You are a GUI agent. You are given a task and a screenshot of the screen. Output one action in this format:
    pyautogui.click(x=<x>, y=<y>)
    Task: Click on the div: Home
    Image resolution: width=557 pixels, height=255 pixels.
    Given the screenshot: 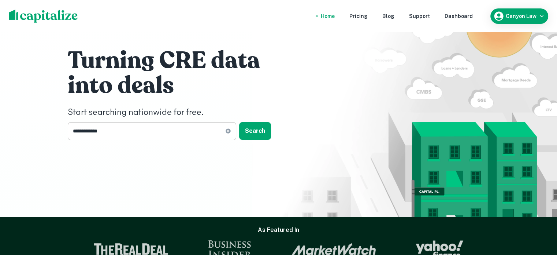 What is the action you would take?
    pyautogui.click(x=328, y=16)
    